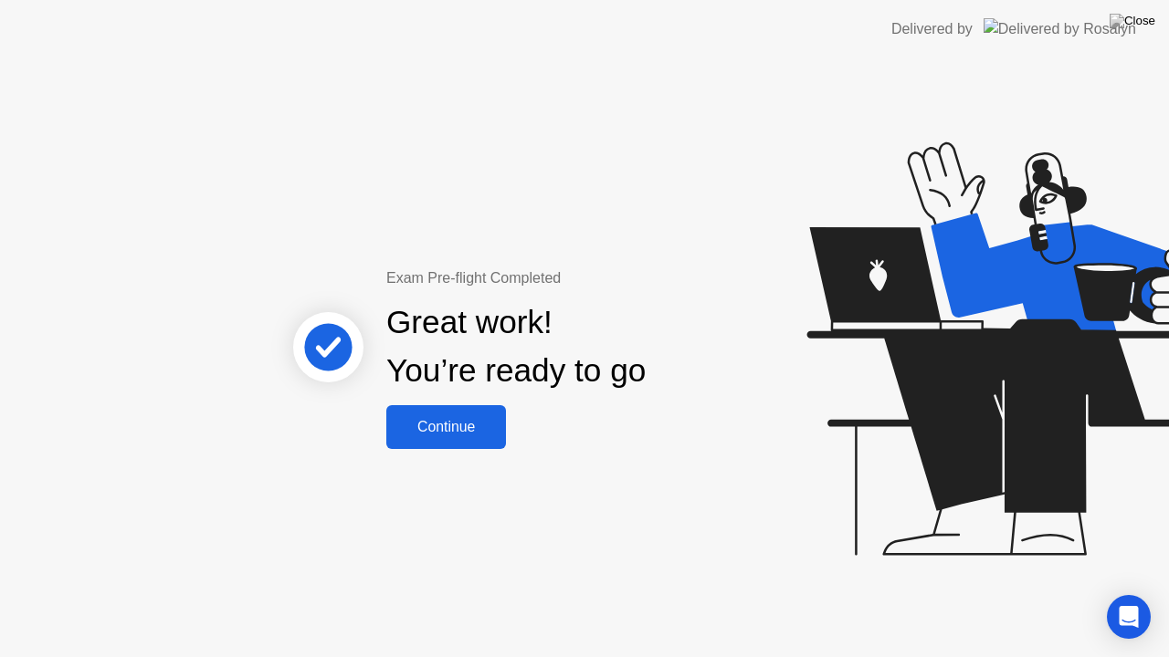 The image size is (1169, 657). I want to click on img: Delivered by Rosalyn, so click(1059, 28).